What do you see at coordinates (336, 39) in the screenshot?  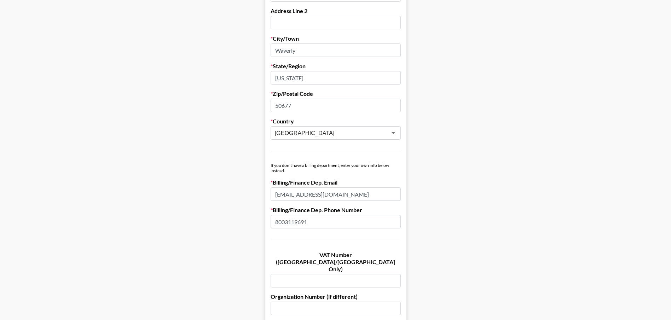 I see `label: City/Town` at bounding box center [336, 39].